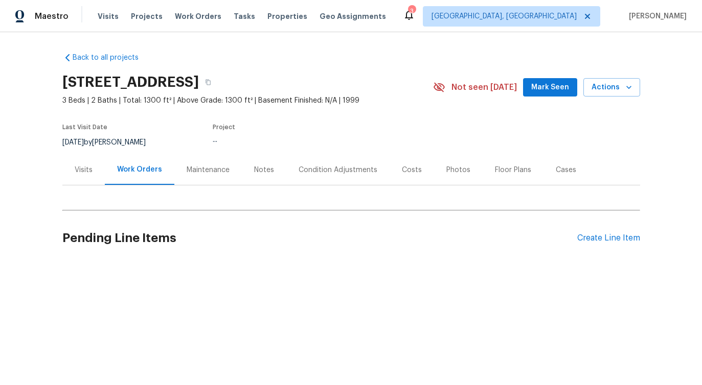 The height and width of the screenshot is (385, 702). What do you see at coordinates (111, 58) in the screenshot?
I see `a: Back to all projects` at bounding box center [111, 58].